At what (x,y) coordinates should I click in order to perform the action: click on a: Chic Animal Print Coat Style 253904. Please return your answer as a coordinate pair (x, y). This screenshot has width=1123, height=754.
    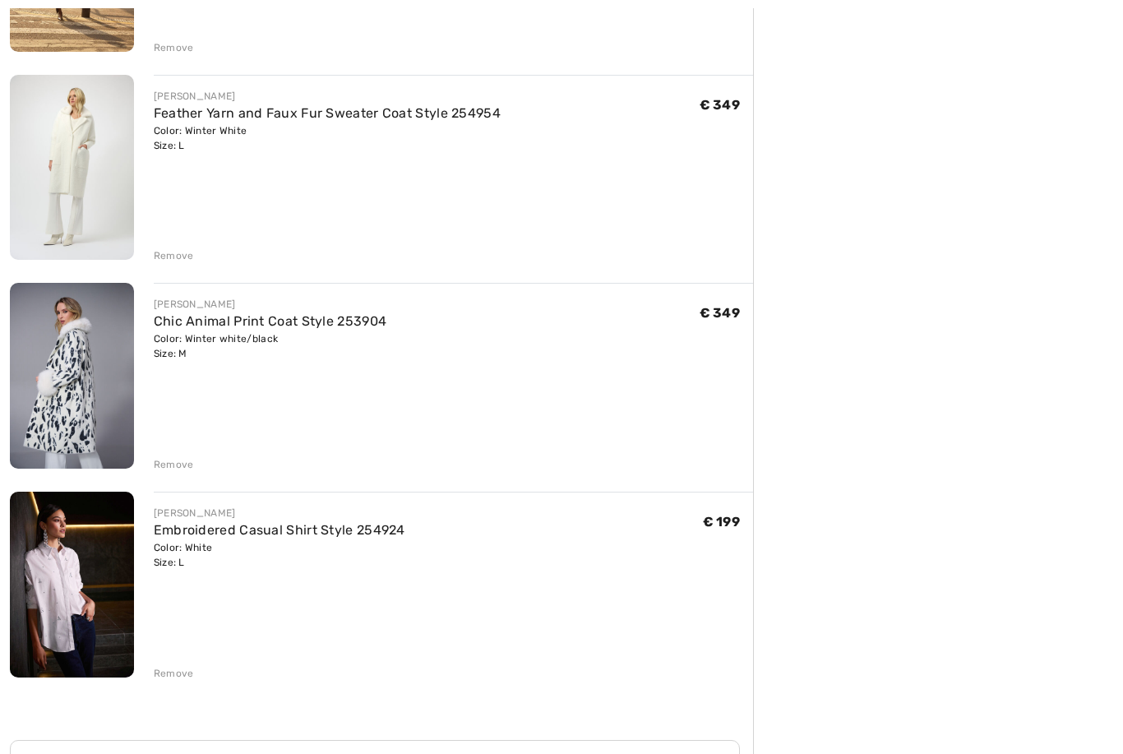
    Looking at the image, I should click on (270, 321).